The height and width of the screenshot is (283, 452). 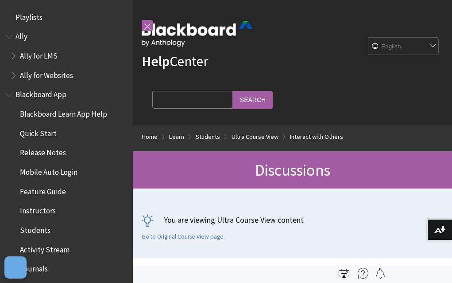 What do you see at coordinates (381, 273) in the screenshot?
I see `img: Follow this page` at bounding box center [381, 273].